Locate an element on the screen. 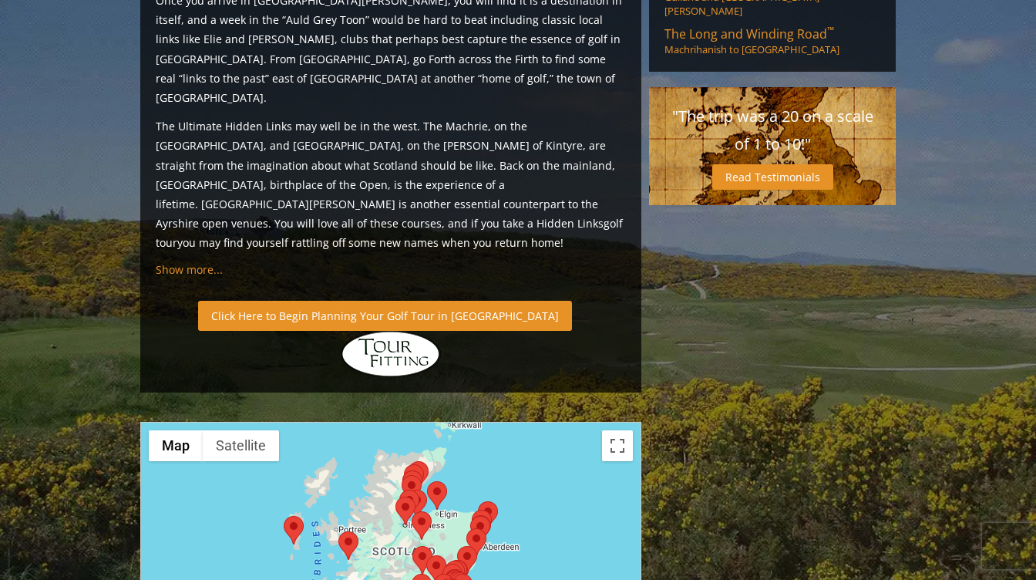  button: Toggle fullscreen view is located at coordinates (617, 446).